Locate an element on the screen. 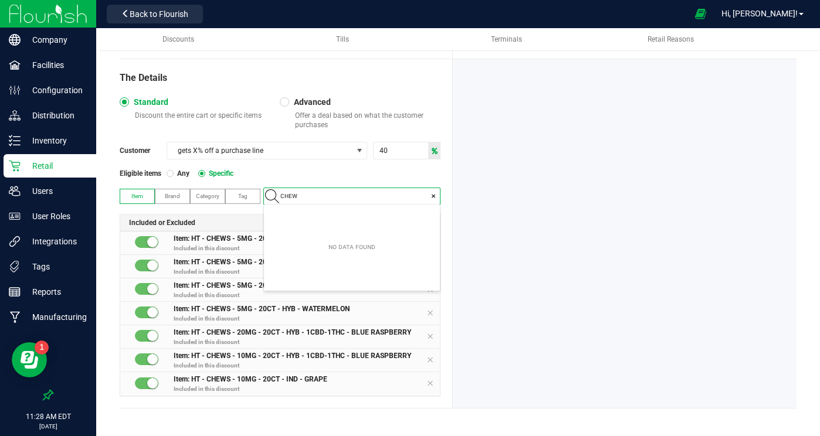  inline-svg: Configuration is located at coordinates (15, 90).